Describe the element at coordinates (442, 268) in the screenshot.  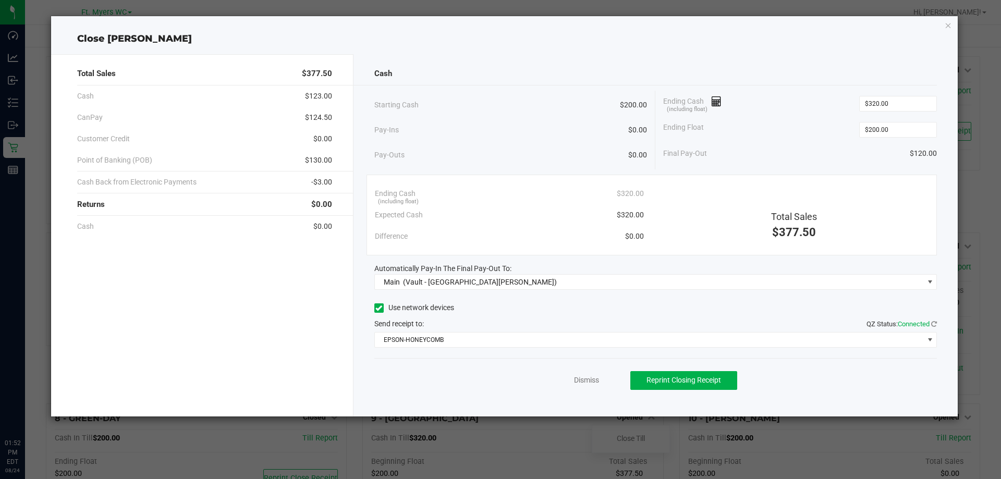
I see `span: Automatically Pay-In The Final Pay-Out To:` at that location.